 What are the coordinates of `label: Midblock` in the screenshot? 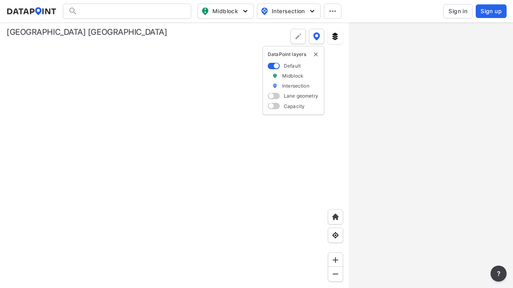 It's located at (292, 76).